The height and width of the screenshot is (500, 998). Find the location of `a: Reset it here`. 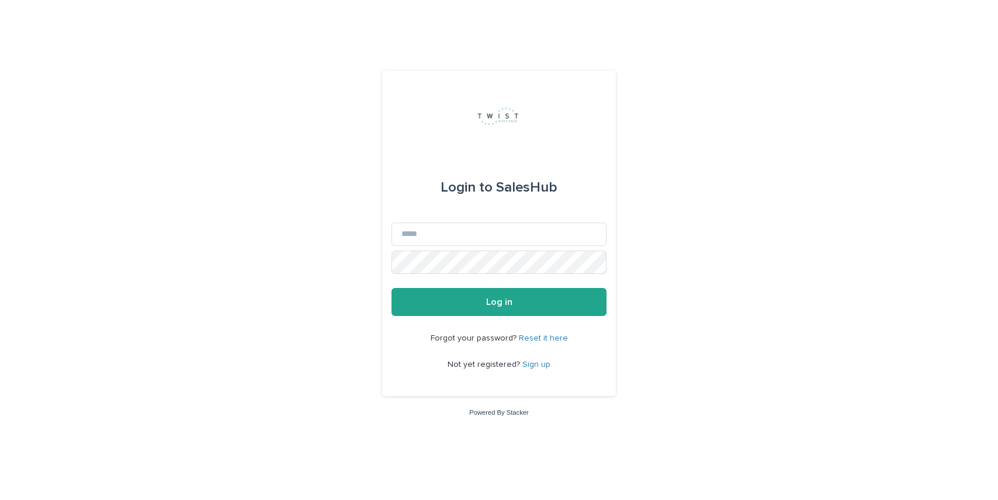

a: Reset it here is located at coordinates (543, 338).